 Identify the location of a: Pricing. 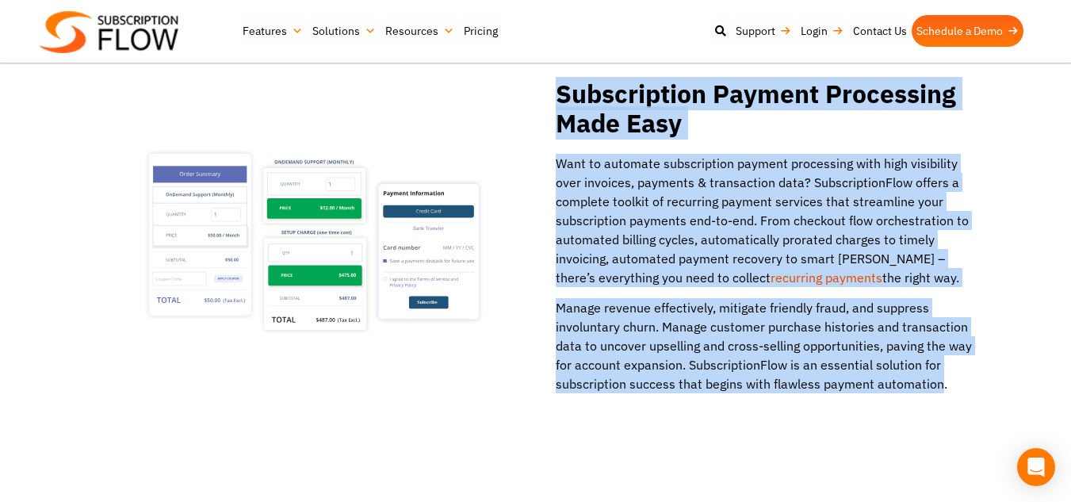
(480, 31).